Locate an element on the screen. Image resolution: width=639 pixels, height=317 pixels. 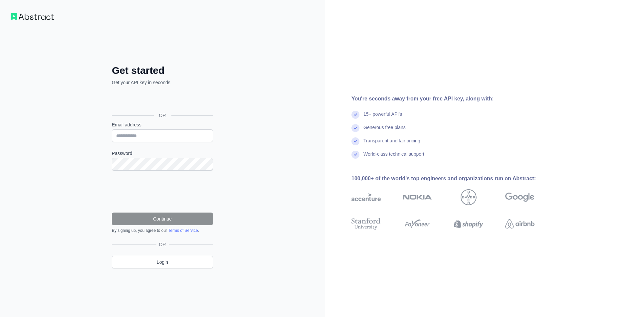
img: airbnb is located at coordinates (520, 224).